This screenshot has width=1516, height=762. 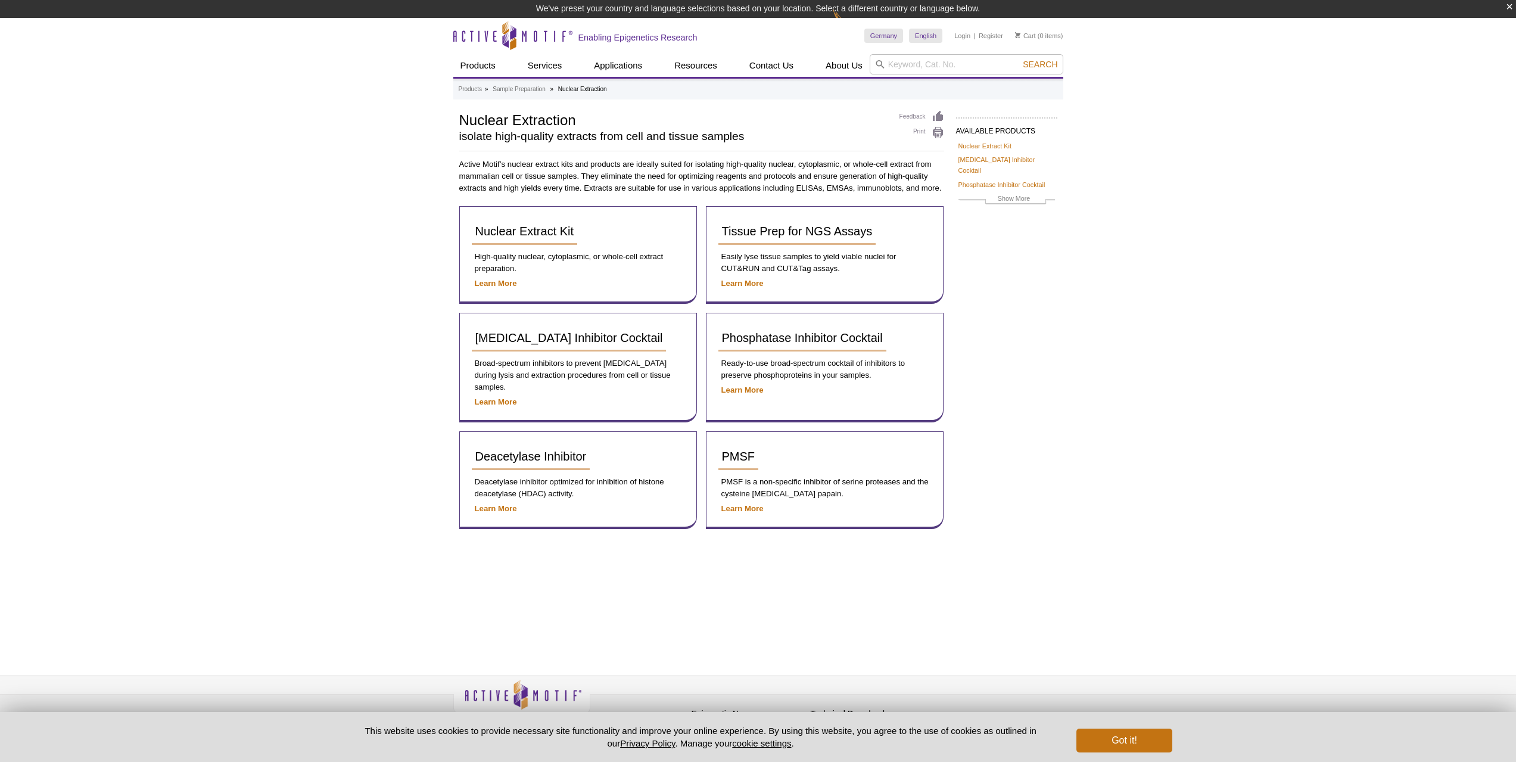 I want to click on li: Nuclear Extraction, so click(x=583, y=89).